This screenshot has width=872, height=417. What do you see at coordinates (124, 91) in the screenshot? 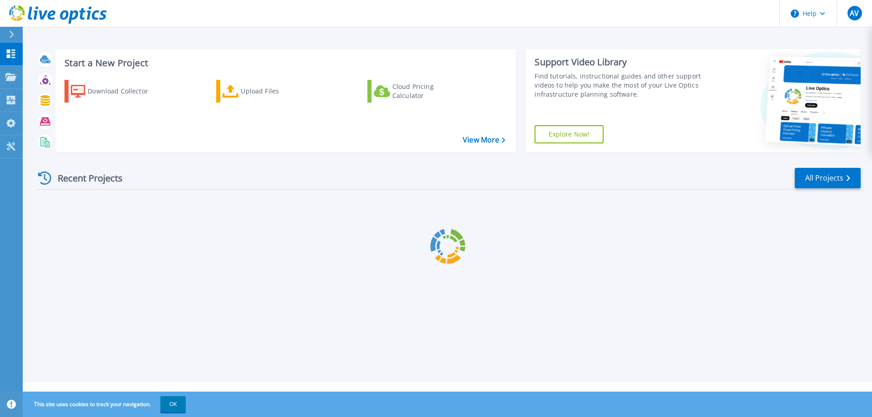
I see `div: Download Collector` at bounding box center [124, 91].